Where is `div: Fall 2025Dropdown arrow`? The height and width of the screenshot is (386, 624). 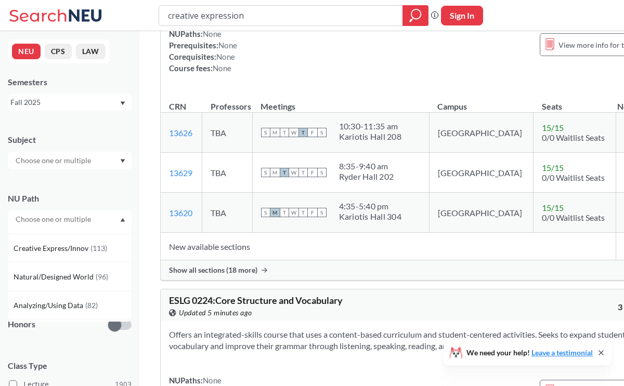
div: Fall 2025Dropdown arrow is located at coordinates (70, 102).